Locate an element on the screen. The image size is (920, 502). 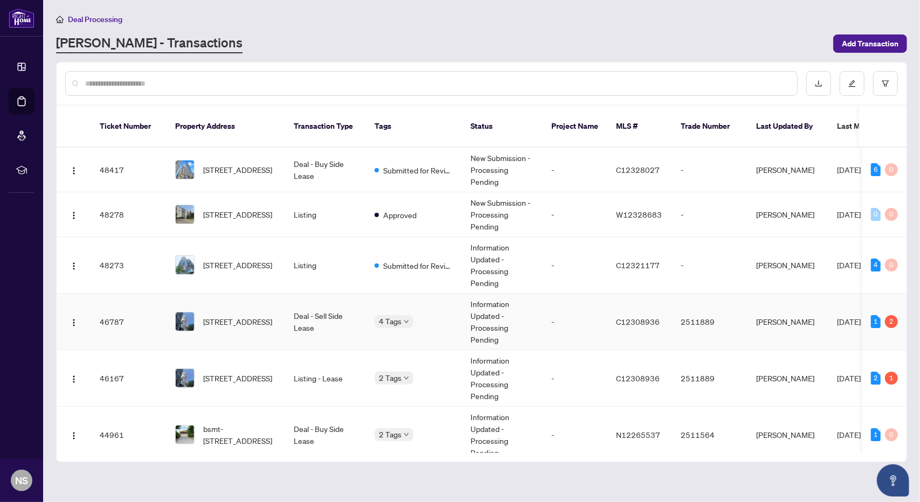
span: Deal Processing is located at coordinates (95, 19).